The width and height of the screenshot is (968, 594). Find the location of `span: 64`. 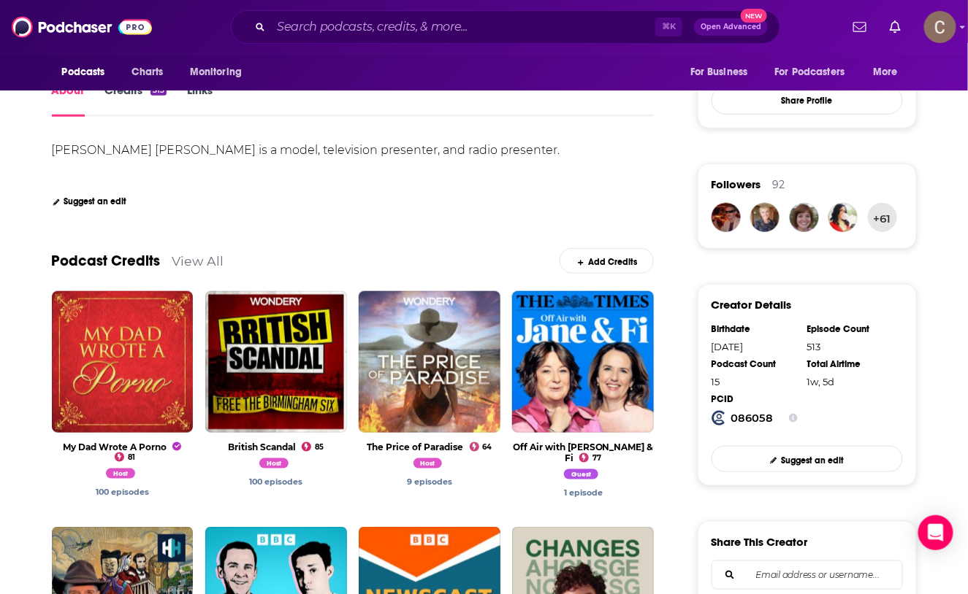

span: 64 is located at coordinates (486, 448).